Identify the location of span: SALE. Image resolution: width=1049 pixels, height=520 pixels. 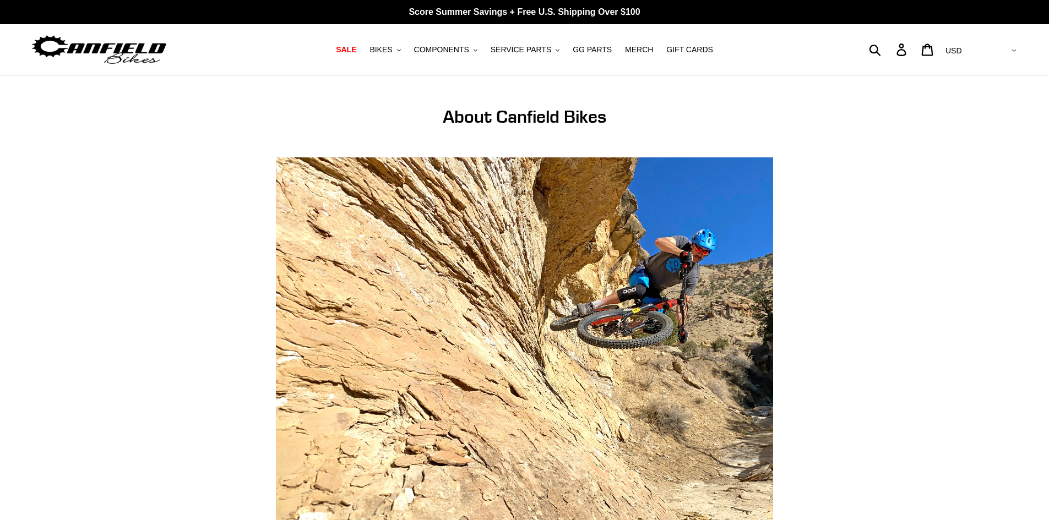
(346, 50).